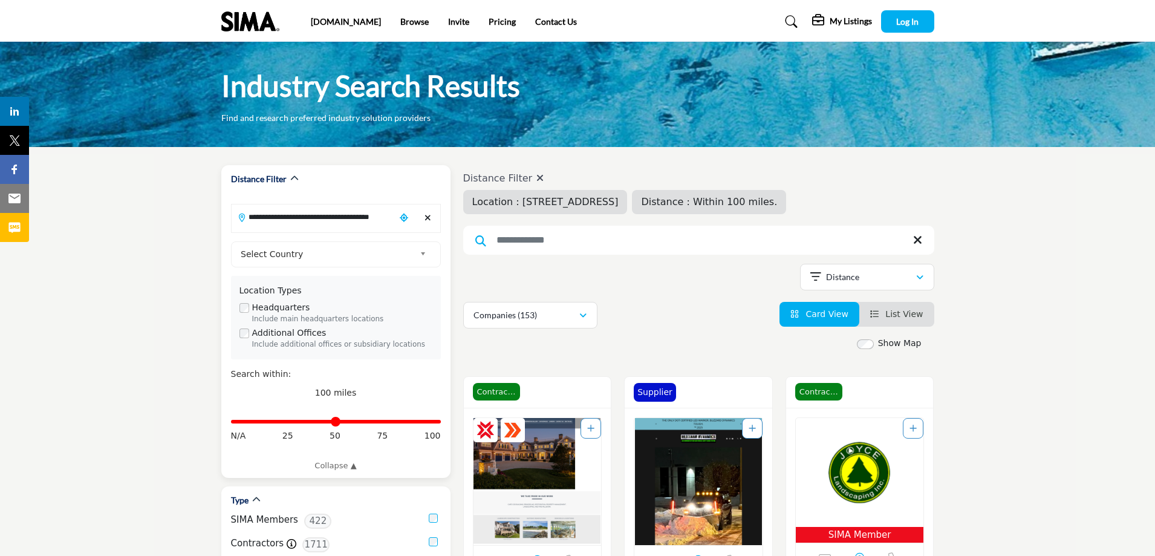  What do you see at coordinates (458, 21) in the screenshot?
I see `a: Invite` at bounding box center [458, 21].